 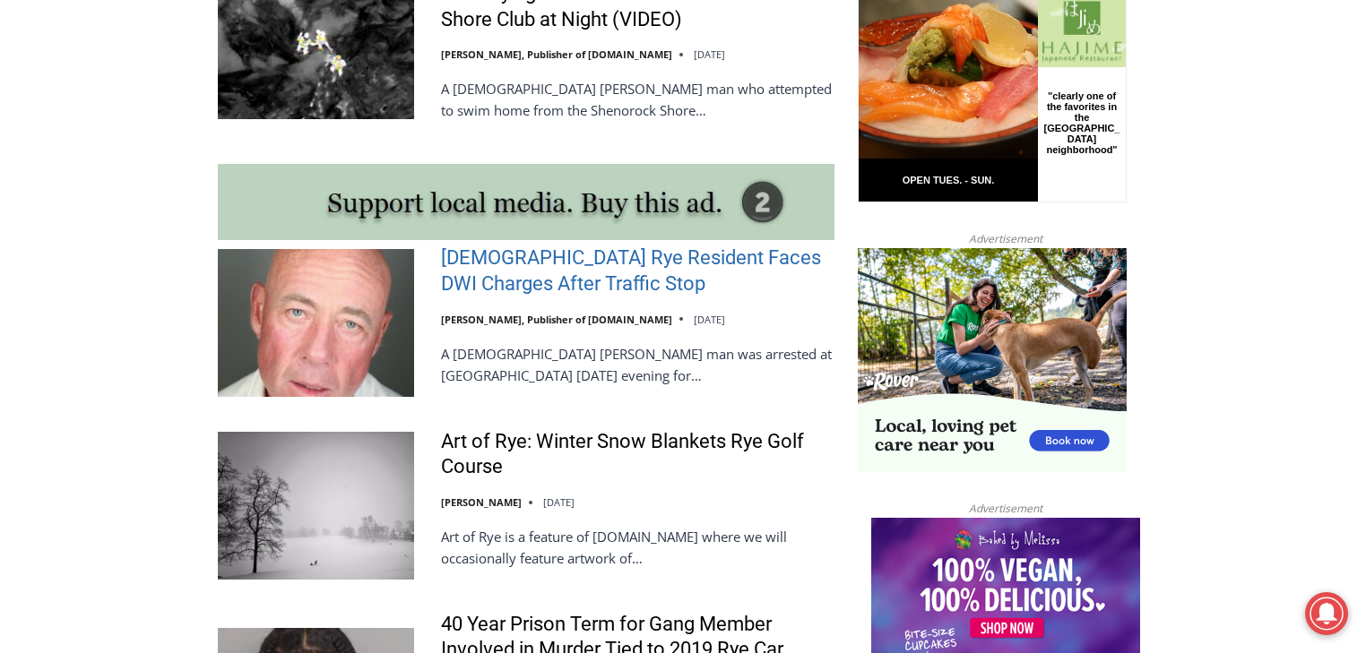 I want to click on a: support local media, buy this ad, so click(x=526, y=202).